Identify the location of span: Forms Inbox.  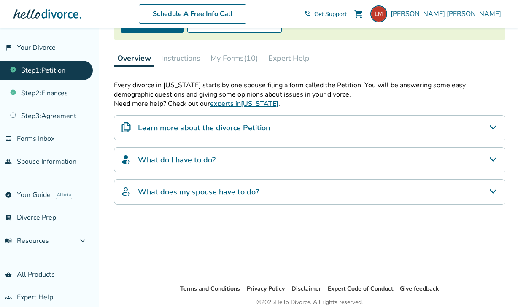
(35, 139).